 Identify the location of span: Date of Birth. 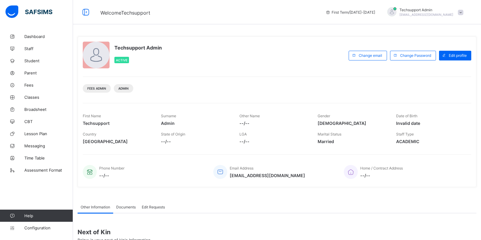
(407, 116).